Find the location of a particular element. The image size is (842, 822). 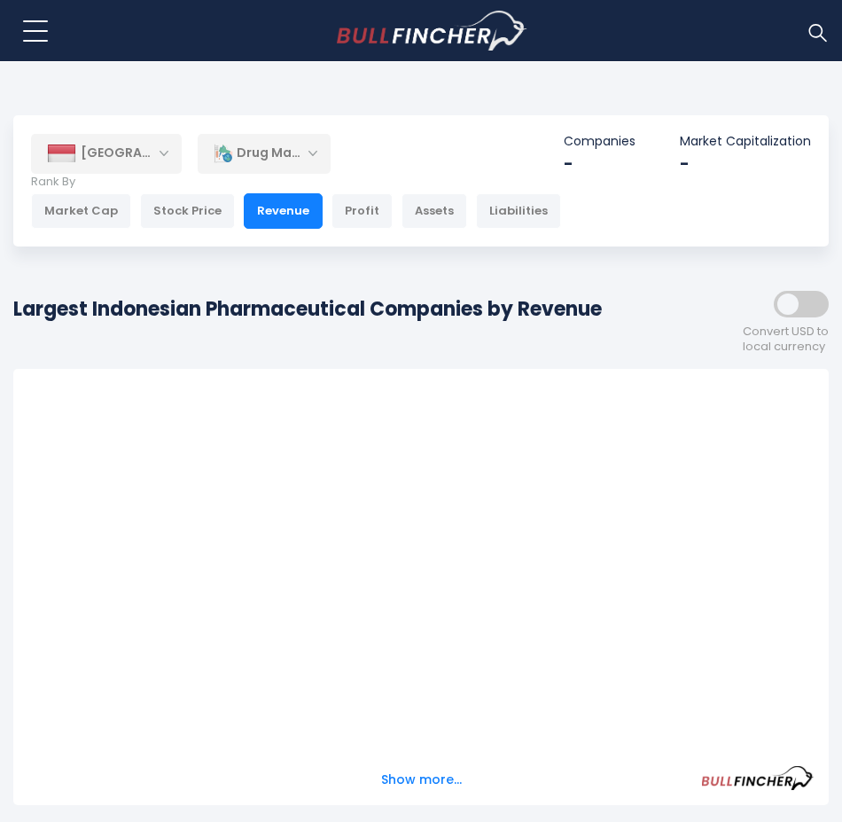

a: Go to homepage is located at coordinates (432, 31).